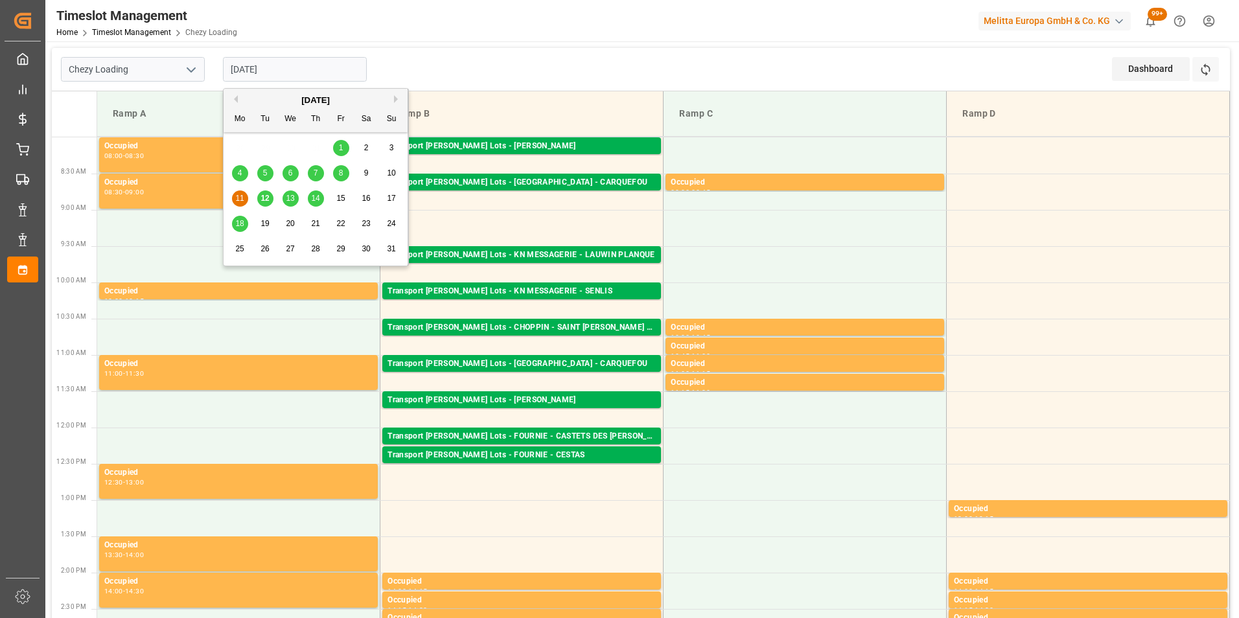 The width and height of the screenshot is (1239, 618). Describe the element at coordinates (341, 223) in the screenshot. I see `div: Choose Friday, August 22nd, 2025` at that location.